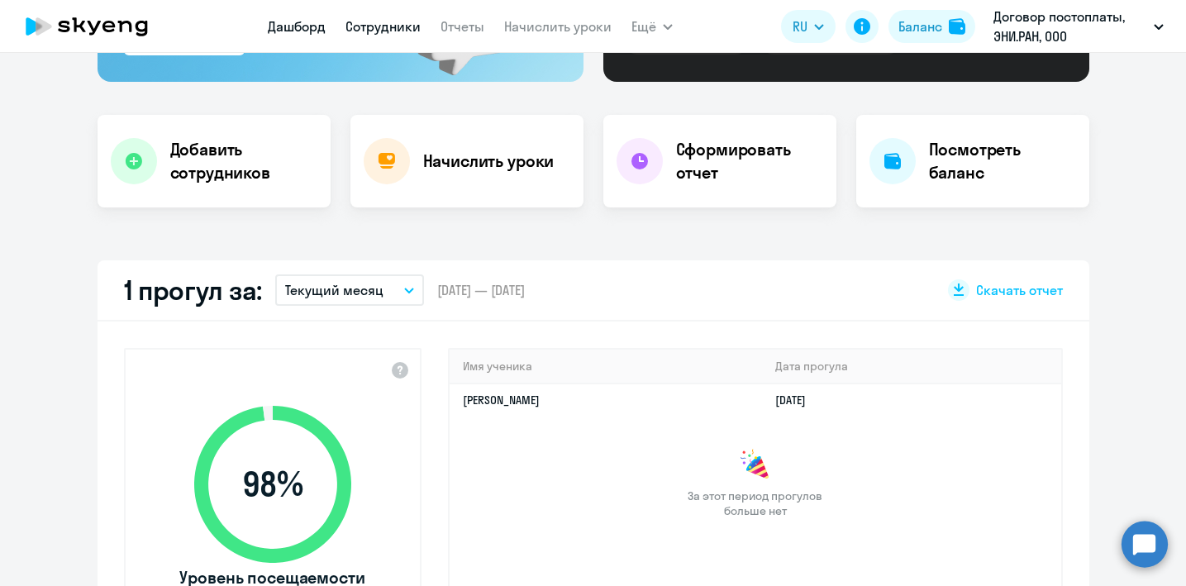  What do you see at coordinates (755, 465) in the screenshot?
I see `img: congrats` at bounding box center [755, 465].